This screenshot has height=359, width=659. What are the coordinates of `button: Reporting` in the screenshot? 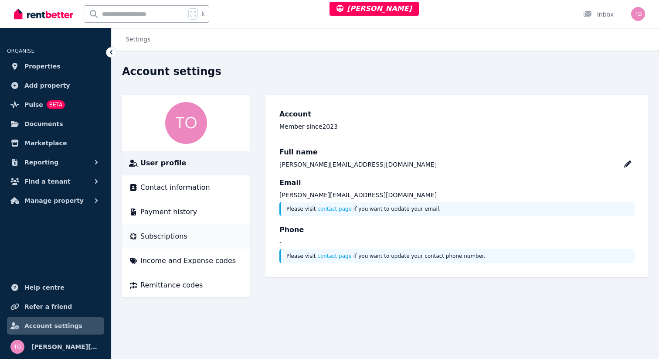 It's located at (55, 162).